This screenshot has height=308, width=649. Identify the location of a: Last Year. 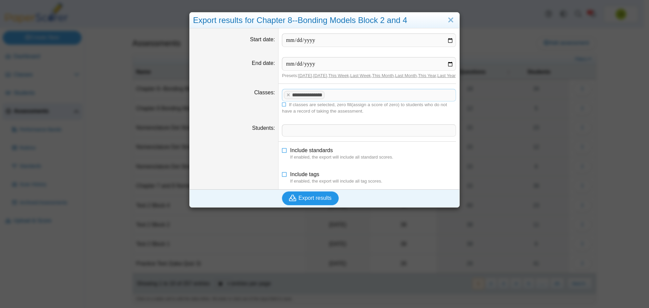
(447, 75).